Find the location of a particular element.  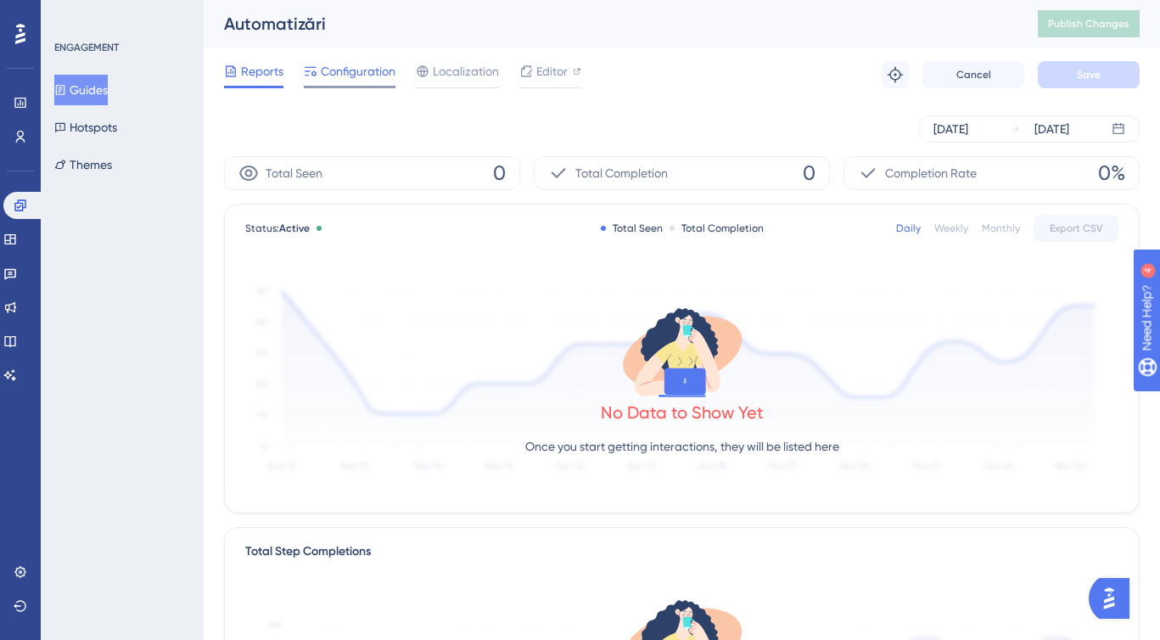

span: Need Help? is located at coordinates (73, 14).